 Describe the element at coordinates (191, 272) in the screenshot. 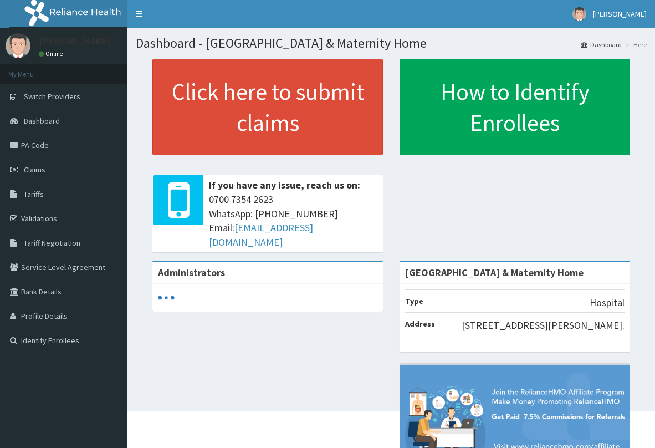

I see `b: Administrators` at that location.